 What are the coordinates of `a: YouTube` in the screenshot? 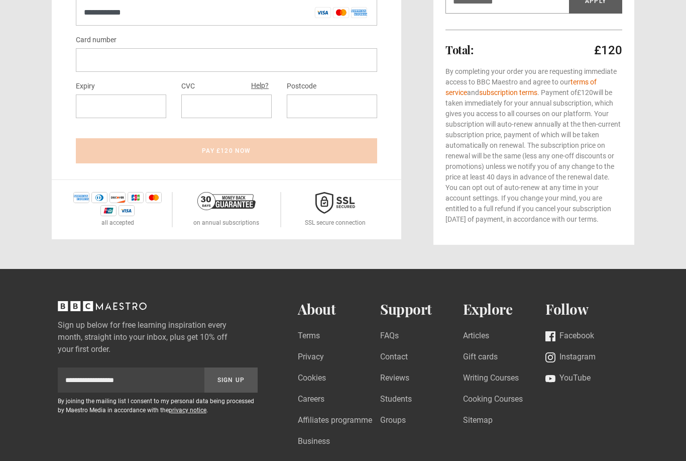 It's located at (568, 378).